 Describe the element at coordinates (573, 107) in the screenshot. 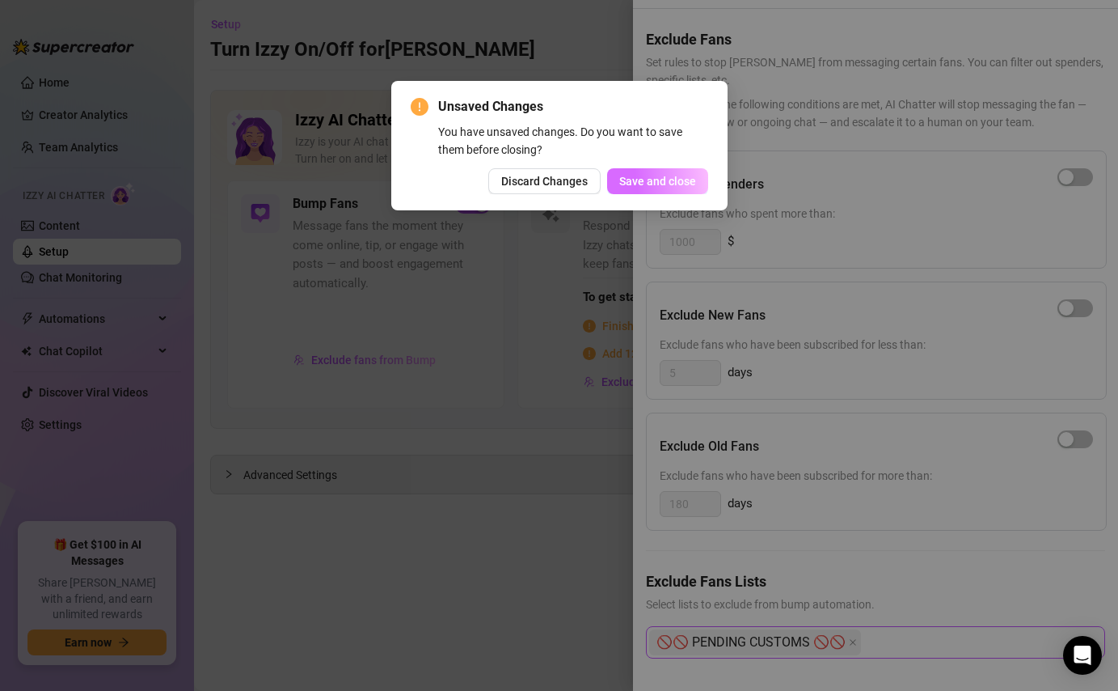

I see `span: Unsaved Changes` at that location.